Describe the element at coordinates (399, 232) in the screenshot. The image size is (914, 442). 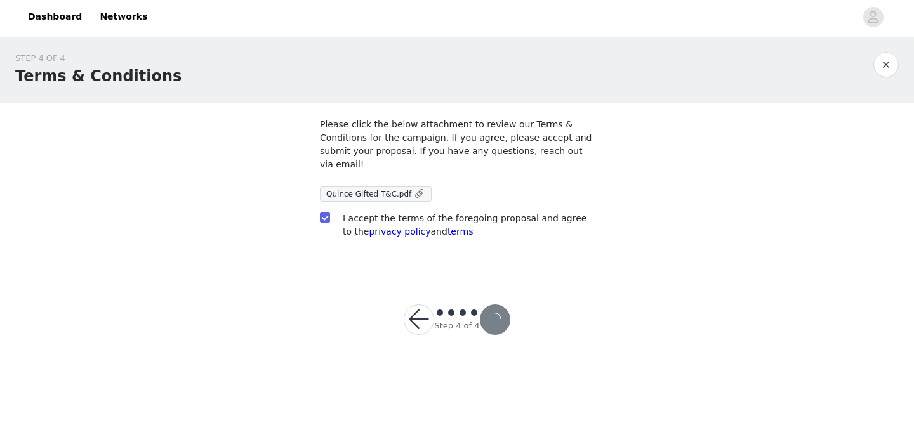
I see `a: privacy policy` at that location.